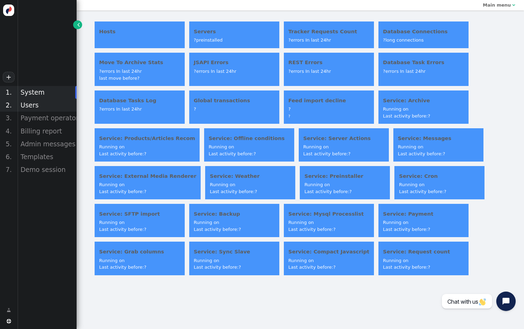 This screenshot has width=524, height=329. I want to click on h4: Service: Archive, so click(423, 100).